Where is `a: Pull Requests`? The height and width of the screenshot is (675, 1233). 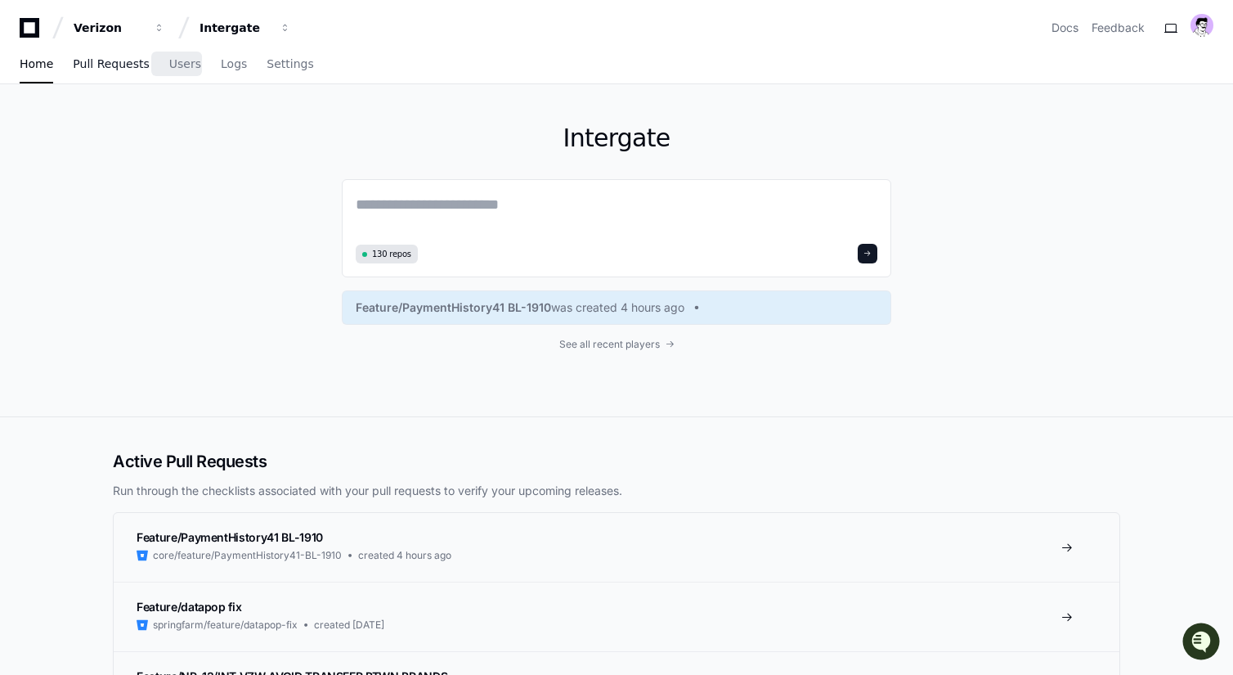
a: Pull Requests is located at coordinates (110, 65).